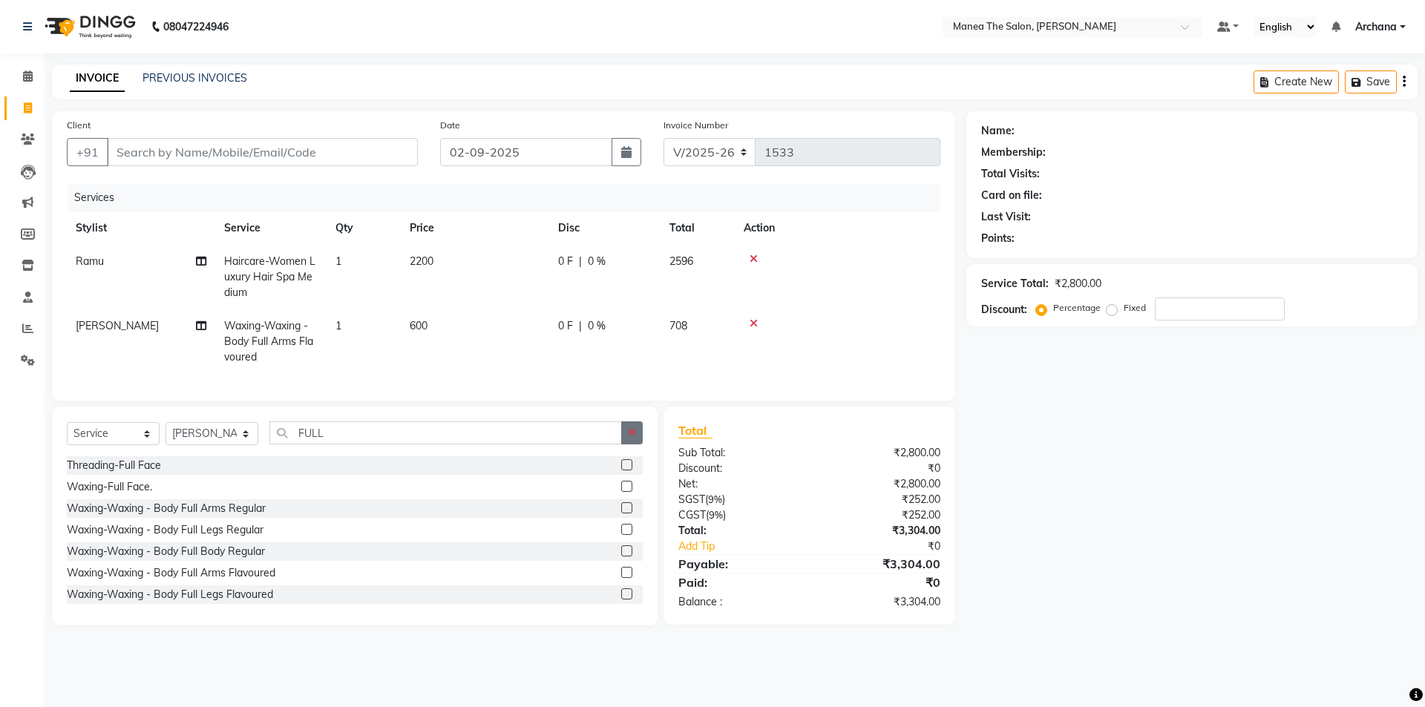 This screenshot has height=707, width=1425. Describe the element at coordinates (510, 197) in the screenshot. I see `div: Services` at that location.